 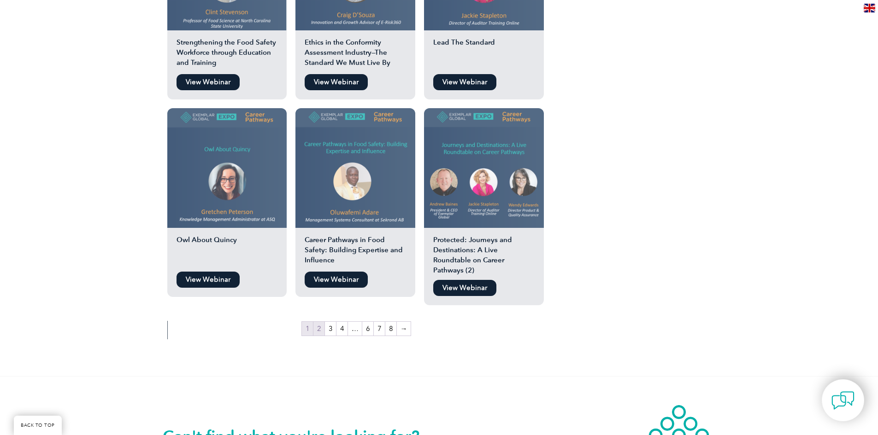 I want to click on img: Oluwafemi, so click(x=355, y=168).